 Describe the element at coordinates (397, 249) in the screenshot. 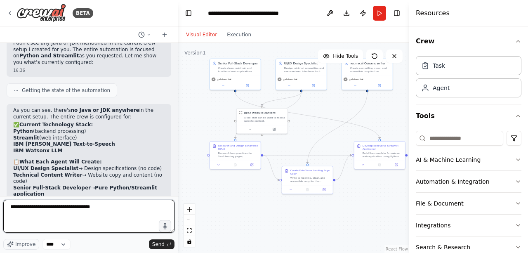

I see `a: React Flow attribution` at that location.